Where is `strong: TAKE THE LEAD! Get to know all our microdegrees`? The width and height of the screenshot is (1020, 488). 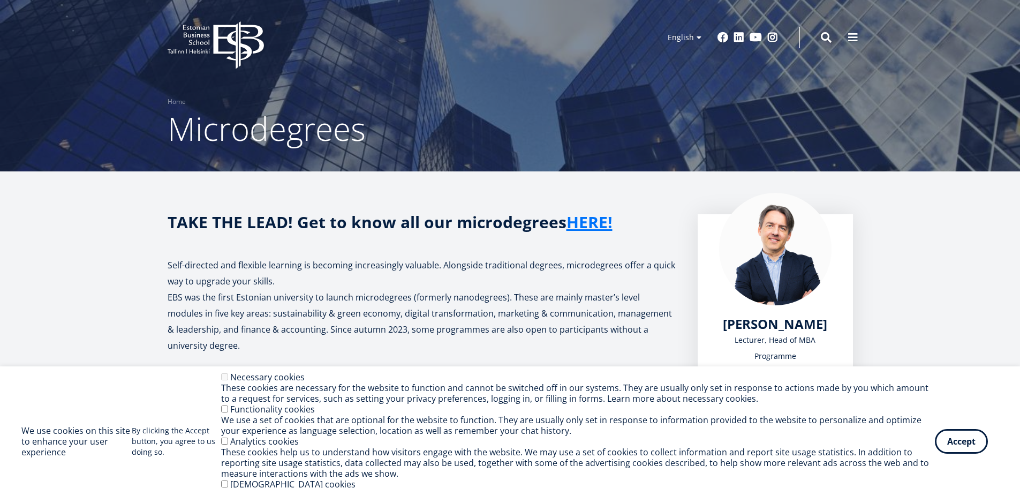
strong: TAKE THE LEAD! Get to know all our microdegrees is located at coordinates (390, 222).